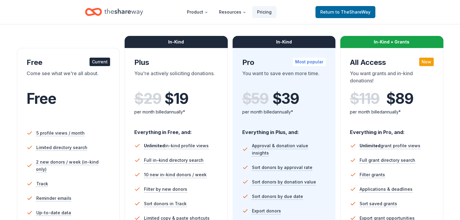  Describe the element at coordinates (176, 130) in the screenshot. I see `div: Everything in Free, and:` at that location.